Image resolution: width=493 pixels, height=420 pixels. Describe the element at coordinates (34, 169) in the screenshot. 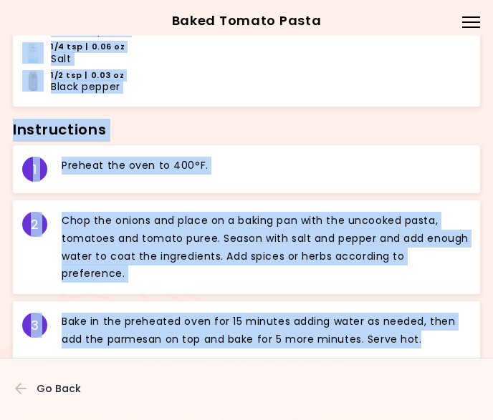

I see `div: 1` at that location.